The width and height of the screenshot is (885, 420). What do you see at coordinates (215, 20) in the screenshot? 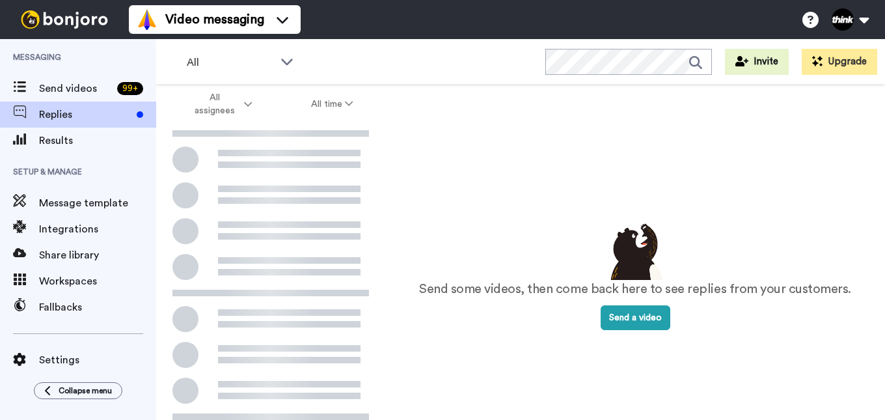
I see `span: Video messaging` at bounding box center [215, 20].